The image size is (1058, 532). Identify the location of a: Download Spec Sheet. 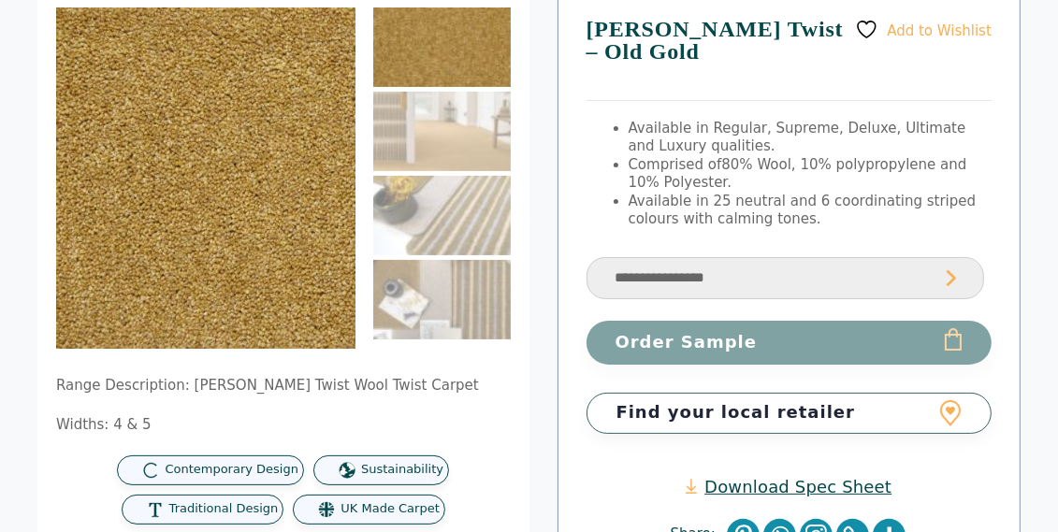
(788, 486).